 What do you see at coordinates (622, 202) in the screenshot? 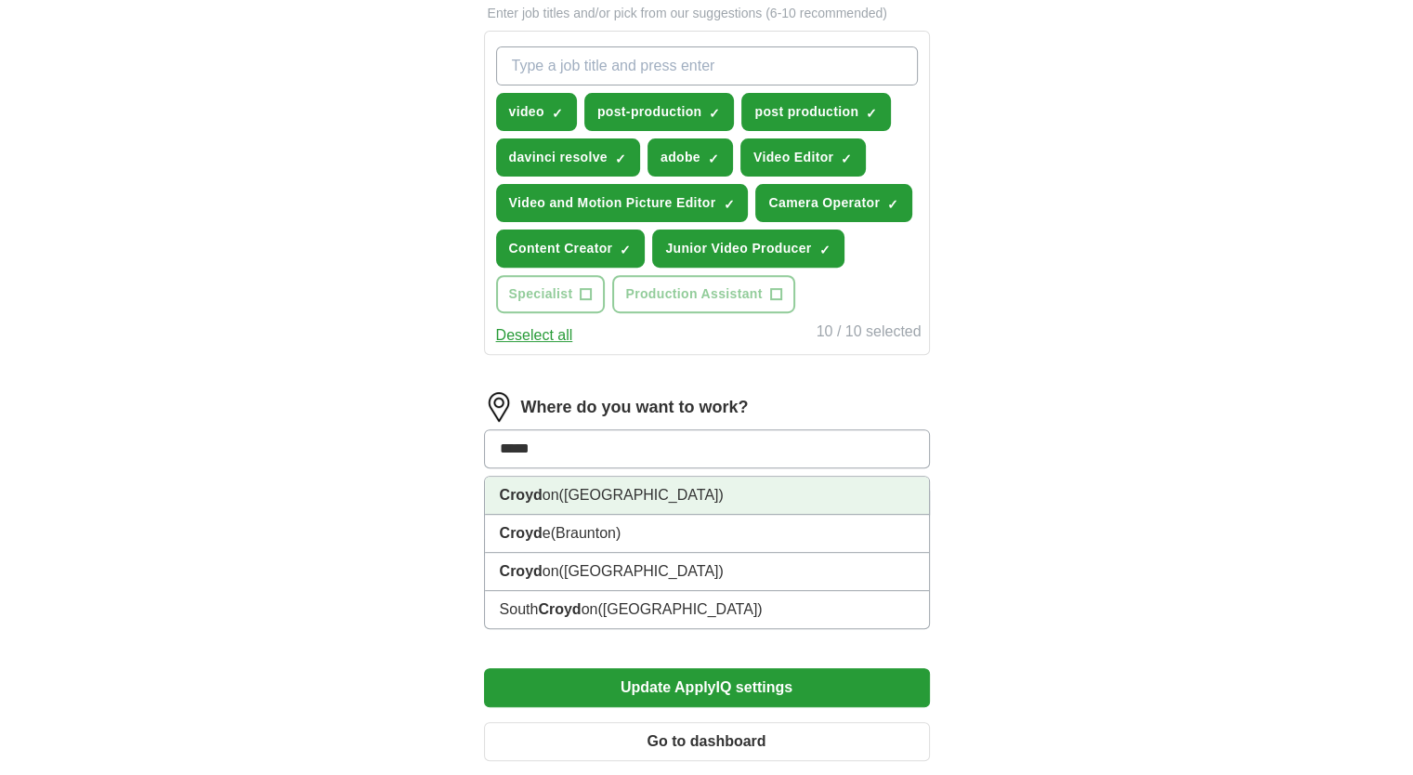
I see `button: Video and Motion Picture Editor✓` at bounding box center [622, 202].